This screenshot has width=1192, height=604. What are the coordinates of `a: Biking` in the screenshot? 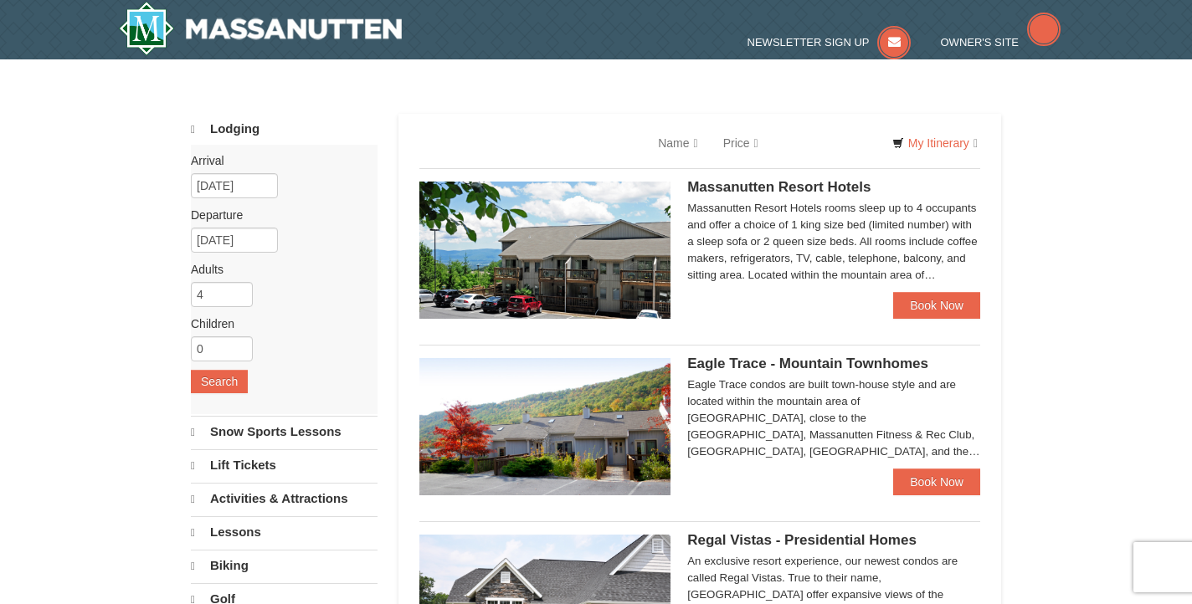 It's located at (284, 566).